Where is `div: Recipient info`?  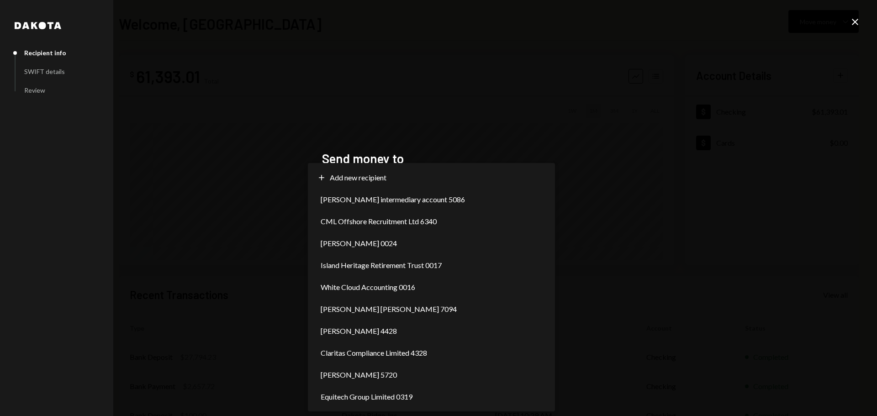 div: Recipient info is located at coordinates (45, 53).